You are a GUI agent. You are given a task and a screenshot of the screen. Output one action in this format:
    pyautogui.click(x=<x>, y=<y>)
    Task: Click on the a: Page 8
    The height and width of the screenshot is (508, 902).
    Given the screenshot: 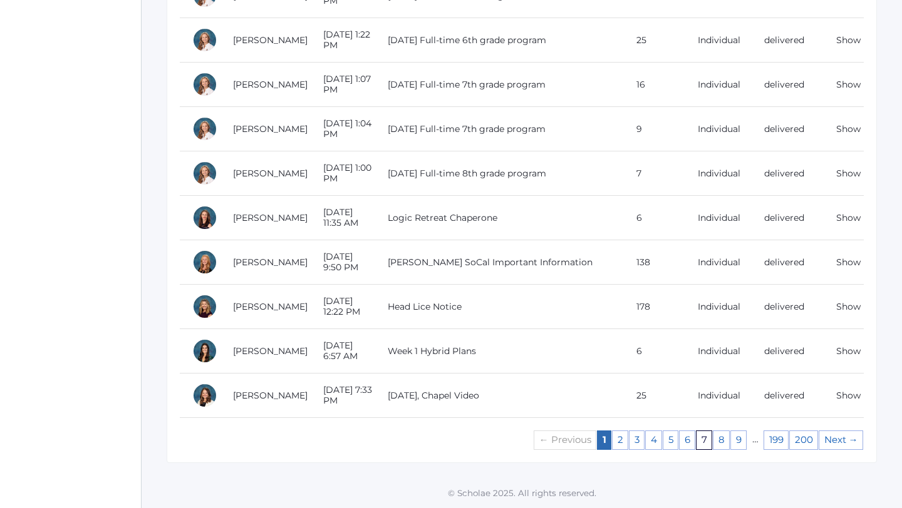 What is the action you would take?
    pyautogui.click(x=721, y=440)
    